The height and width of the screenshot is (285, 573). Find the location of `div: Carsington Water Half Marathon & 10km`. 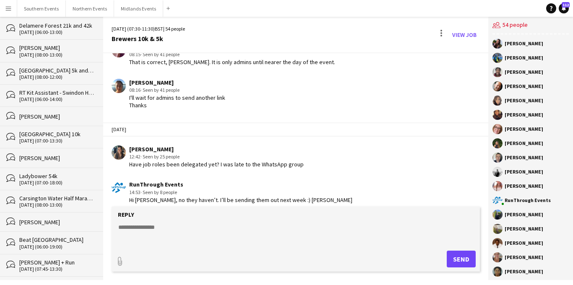

div: Carsington Water Half Marathon & 10km is located at coordinates (57, 198).